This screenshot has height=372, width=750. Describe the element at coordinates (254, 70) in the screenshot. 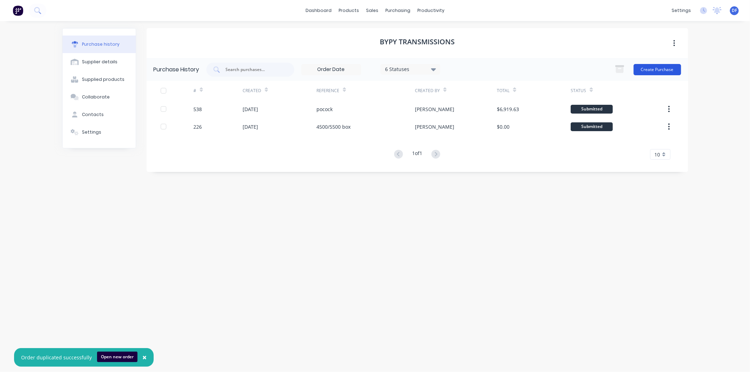

I see `input: Search purchases...` at that location.